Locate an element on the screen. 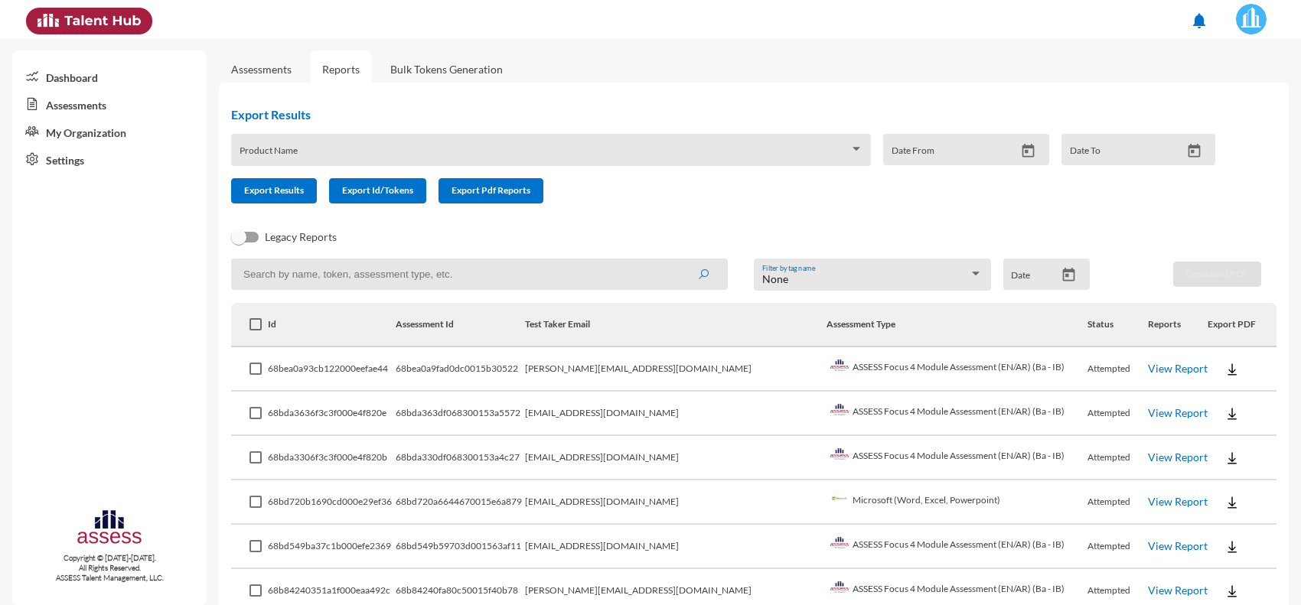 The width and height of the screenshot is (1301, 605). th: Assessment Id is located at coordinates (460, 325).